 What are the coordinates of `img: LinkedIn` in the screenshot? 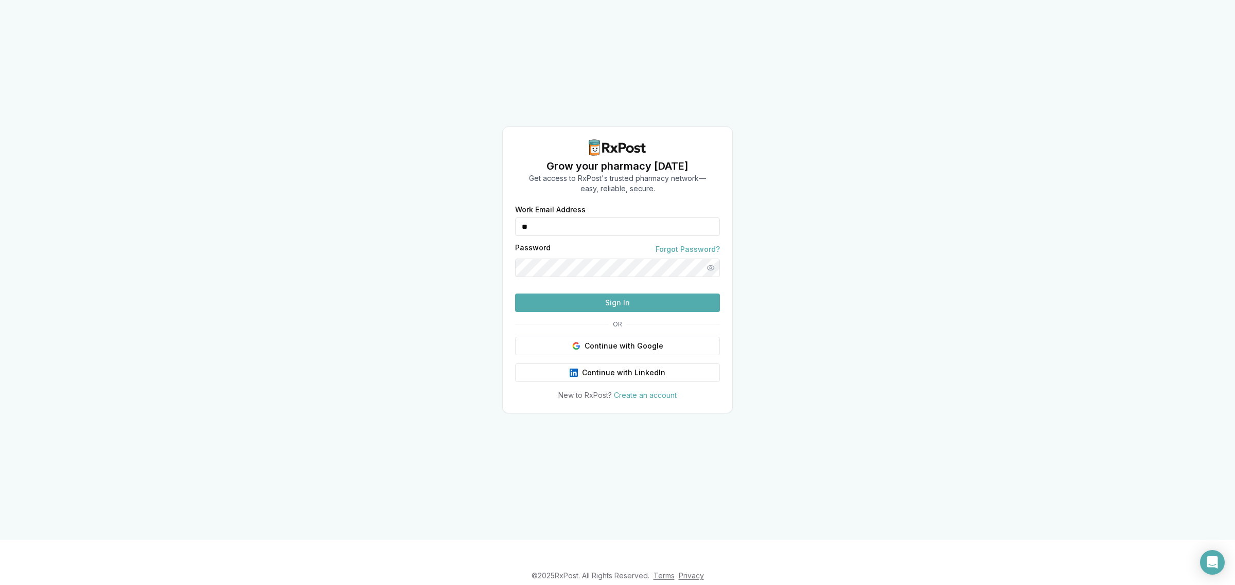 It's located at (574, 373).